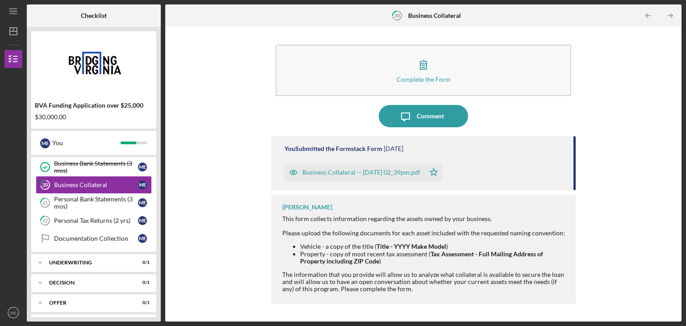  What do you see at coordinates (94, 203) in the screenshot?
I see `a: 21Personal Bank Statements (3 mos)ME` at bounding box center [94, 203].